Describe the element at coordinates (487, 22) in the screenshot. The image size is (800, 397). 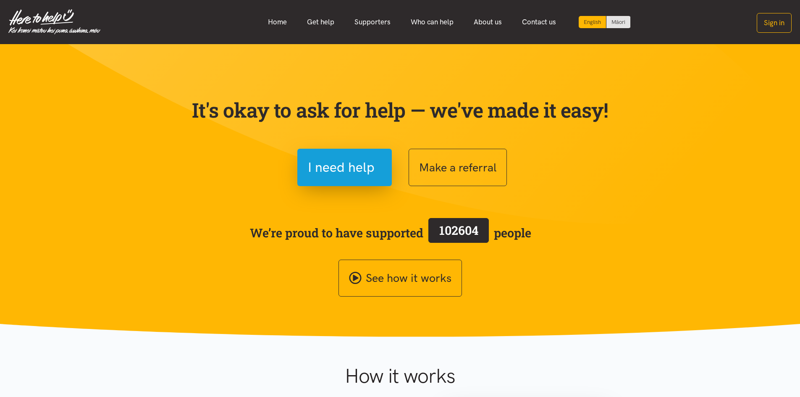
I see `a: About us` at that location.